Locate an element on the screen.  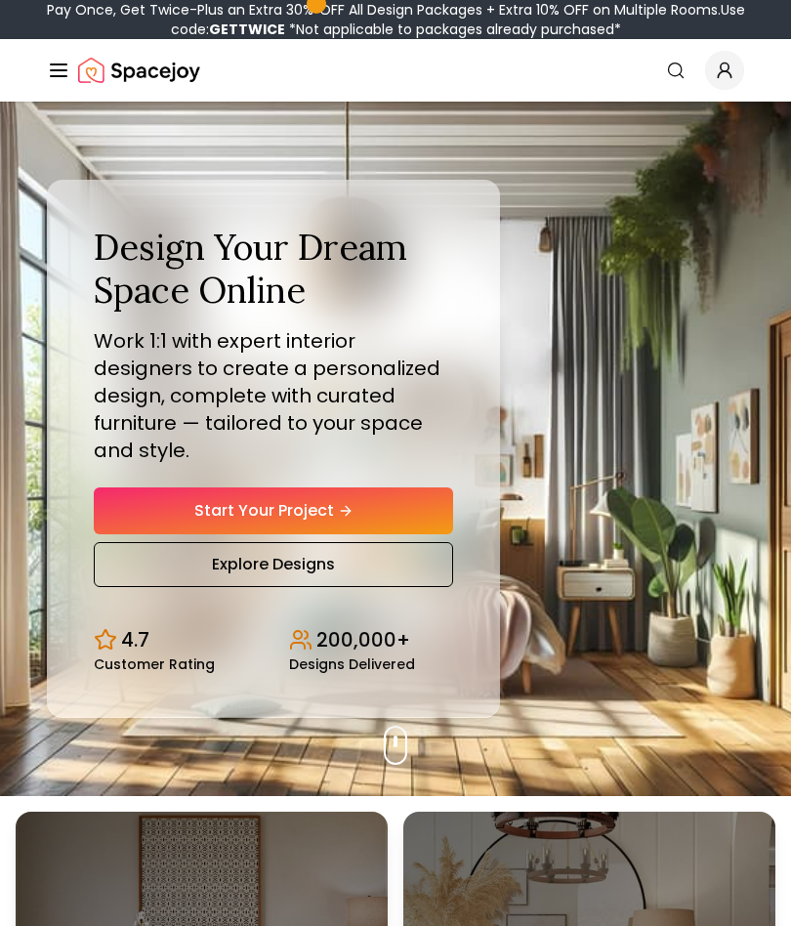
nav: Global is located at coordinates (396, 70).